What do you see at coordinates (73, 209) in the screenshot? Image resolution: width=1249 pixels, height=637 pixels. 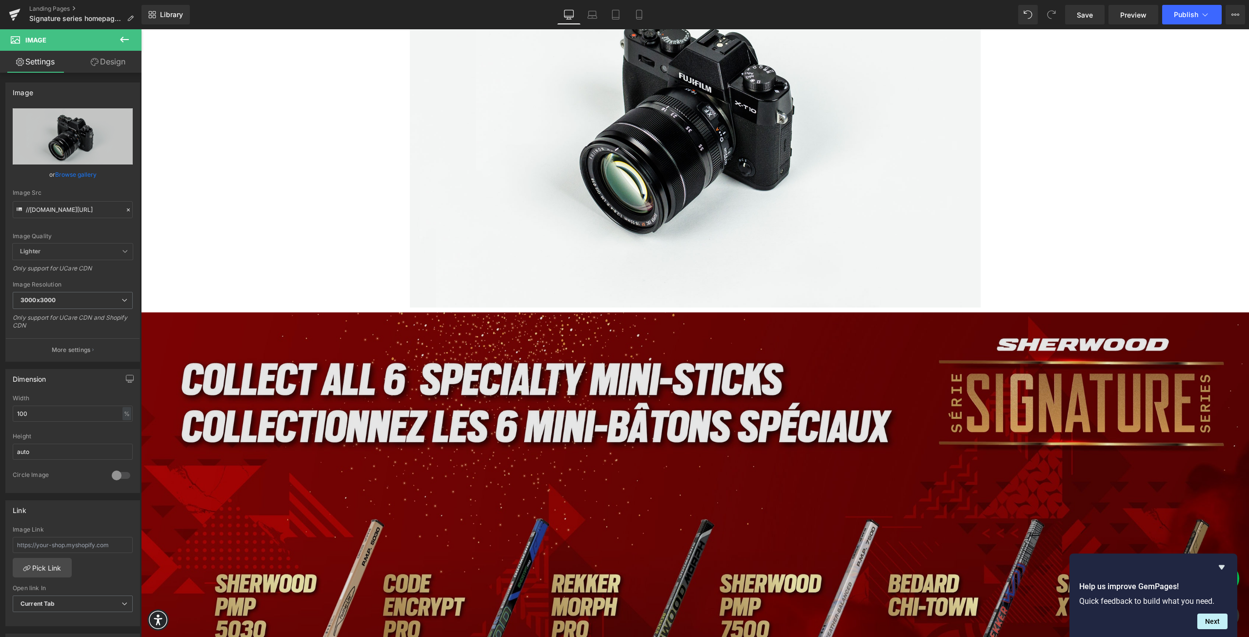 I see `input: Link` at bounding box center [73, 209].